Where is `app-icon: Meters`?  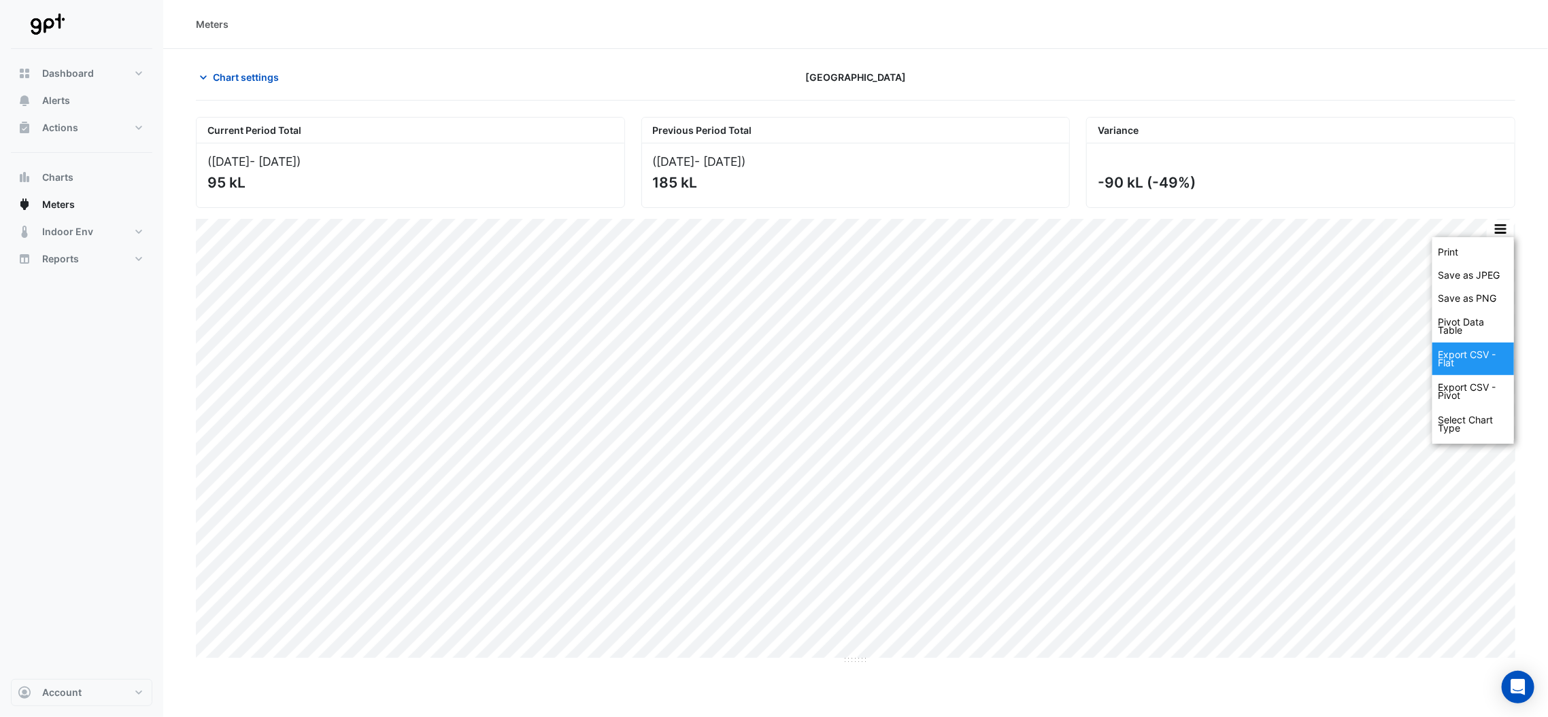 app-icon: Meters is located at coordinates (24, 205).